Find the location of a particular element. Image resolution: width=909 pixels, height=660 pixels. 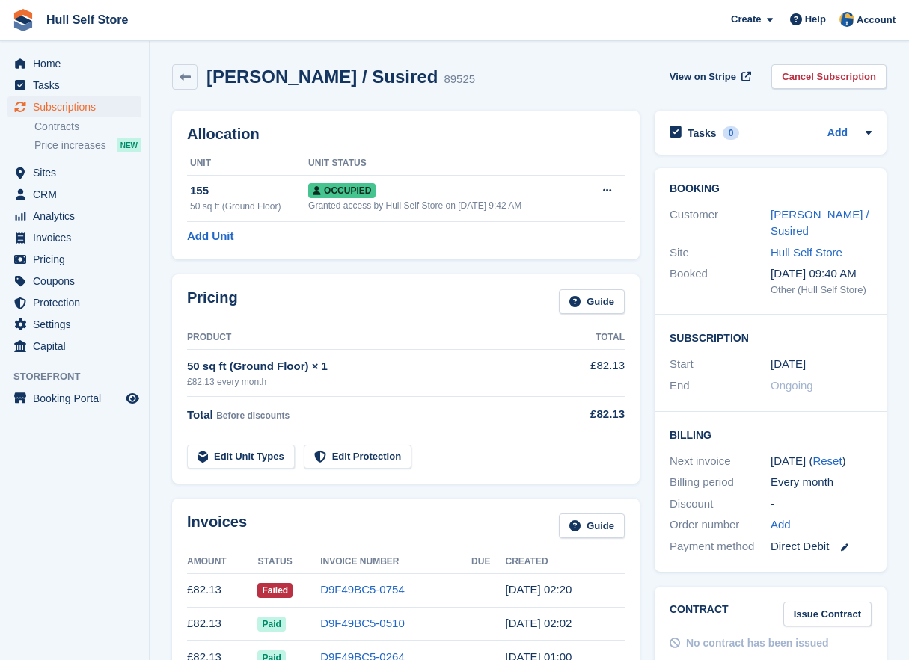

div: Discount is located at coordinates (719, 504).